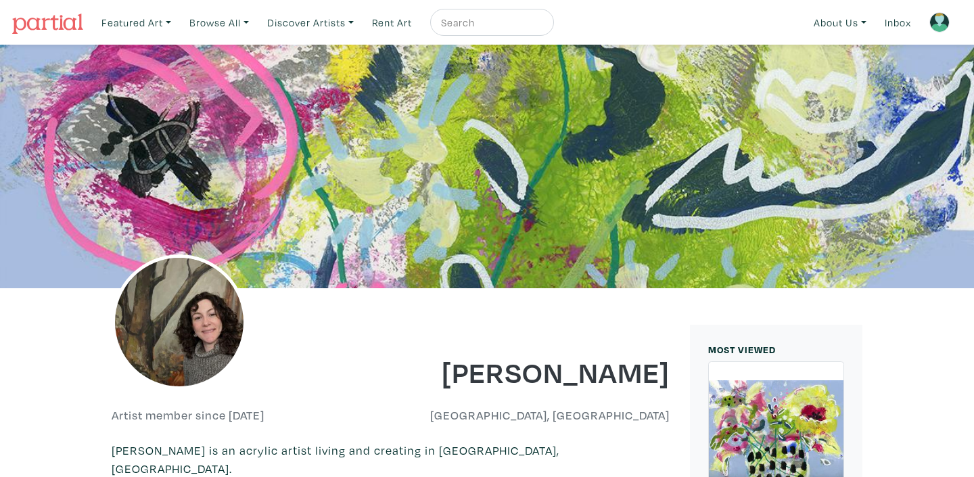  I want to click on a: Featured Art, so click(136, 22).